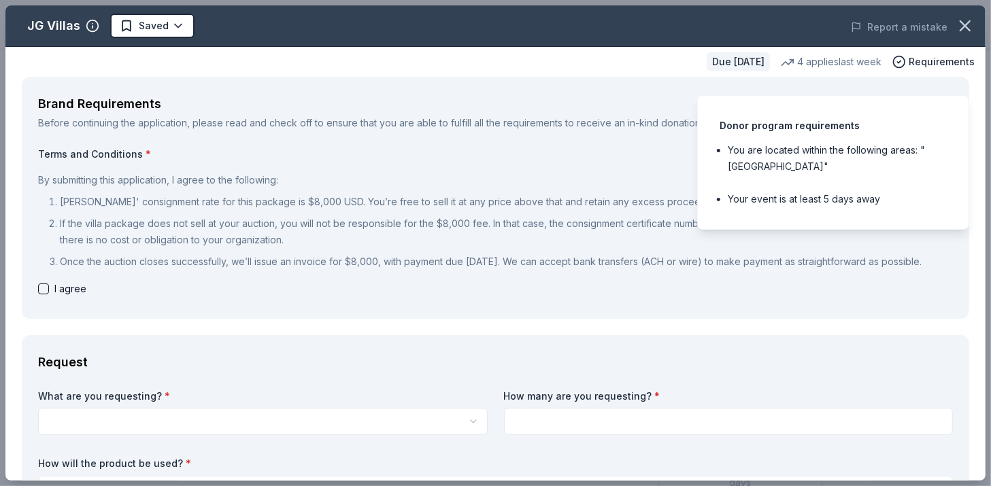 This screenshot has height=486, width=991. Describe the element at coordinates (495, 180) in the screenshot. I see `p: By submitting this application, I agree to the following:` at that location.